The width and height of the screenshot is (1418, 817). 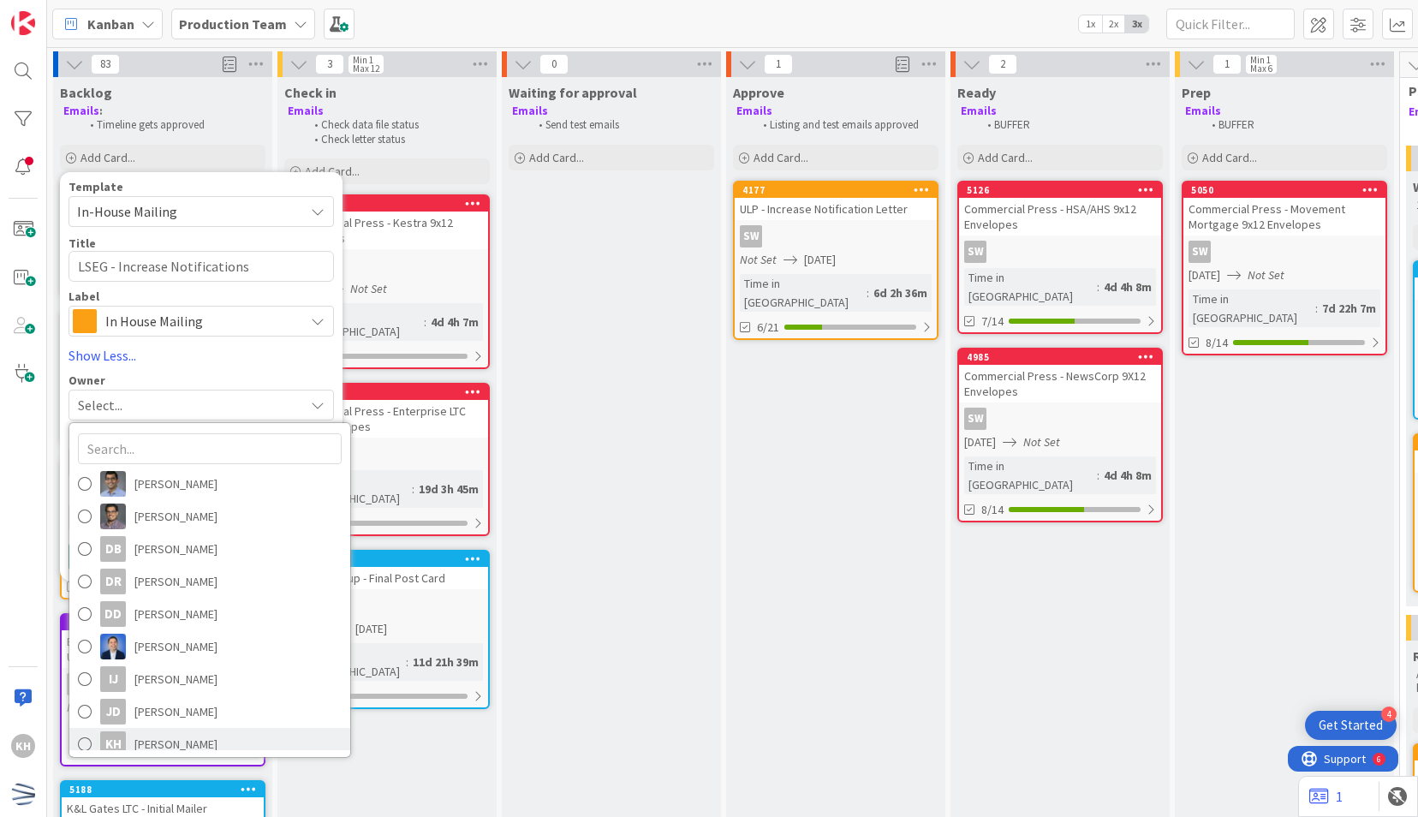 What do you see at coordinates (23, 23) in the screenshot?
I see `img: Visit kanbanzone.com` at bounding box center [23, 23].